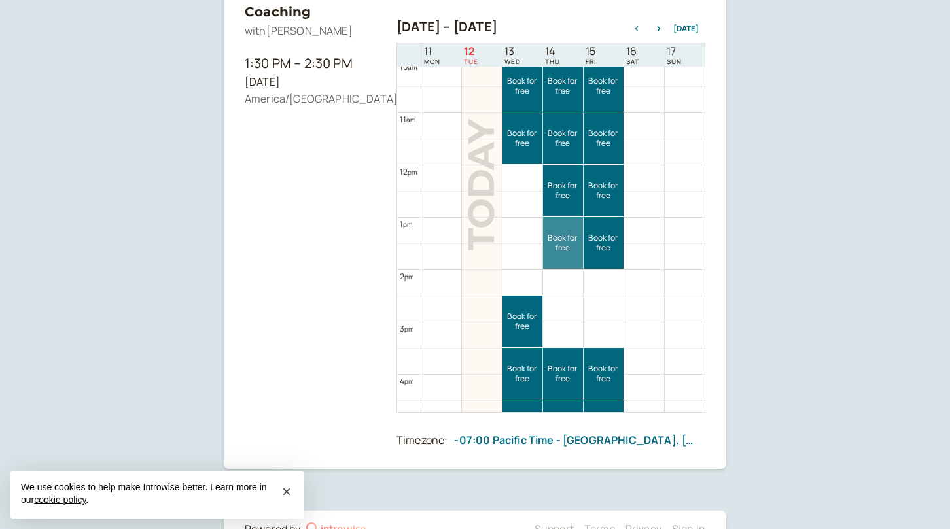 The image size is (950, 529). Describe the element at coordinates (408, 67) in the screenshot. I see `div: 10` at that location.